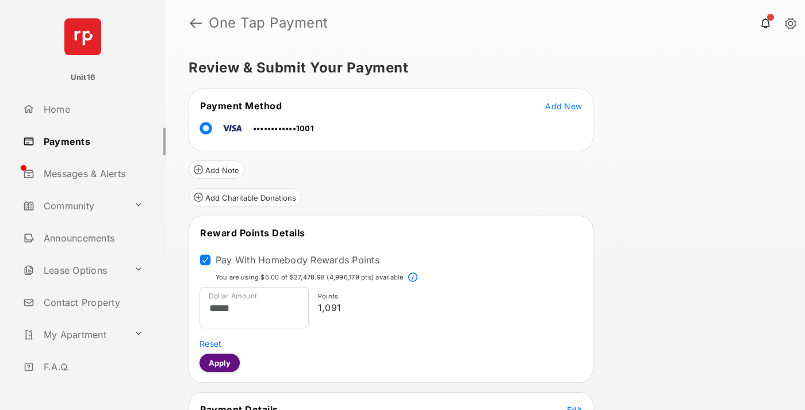 This screenshot has width=805, height=410. I want to click on p: Points, so click(448, 296).